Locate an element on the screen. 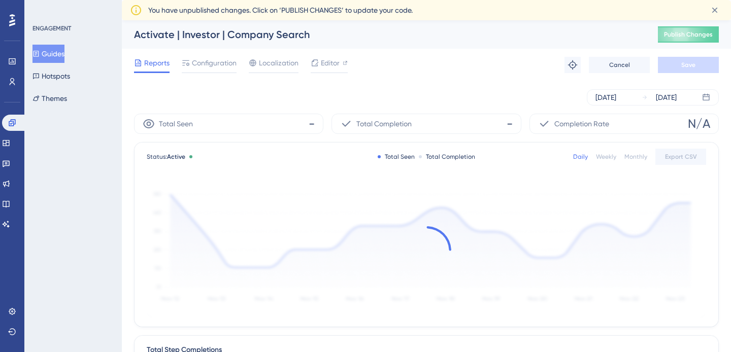 The width and height of the screenshot is (731, 352). button: Cancel is located at coordinates (619, 65).